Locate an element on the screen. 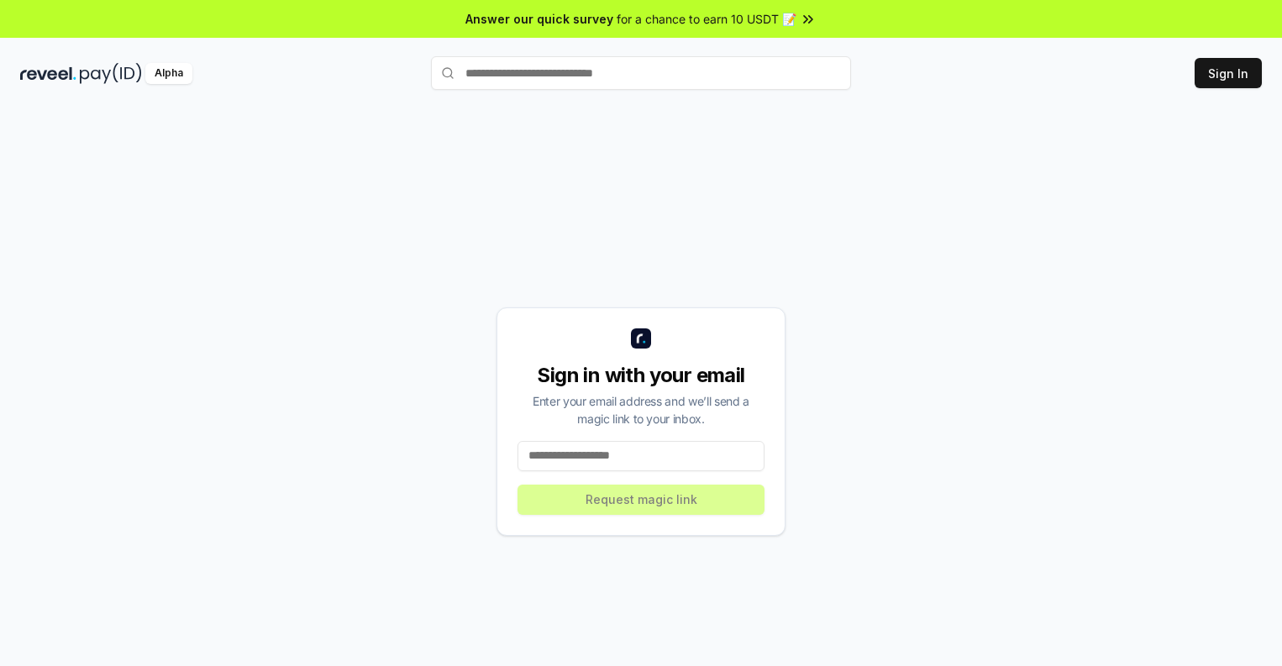 This screenshot has width=1282, height=666. div: Alpha is located at coordinates (169, 73).